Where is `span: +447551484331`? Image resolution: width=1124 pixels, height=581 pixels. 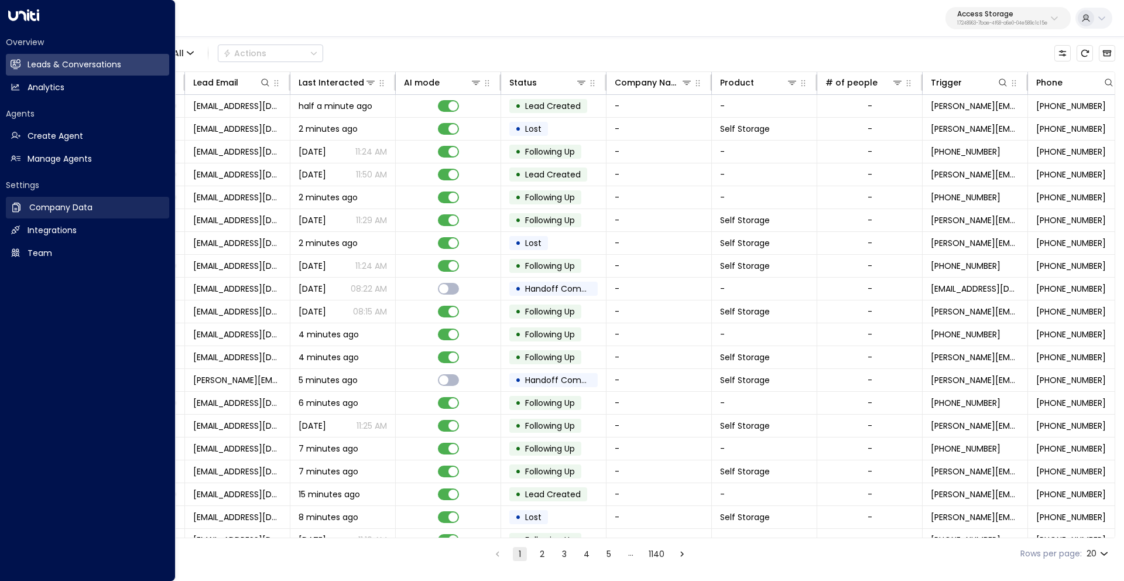 span: +447551484331 is located at coordinates (1071, 174).